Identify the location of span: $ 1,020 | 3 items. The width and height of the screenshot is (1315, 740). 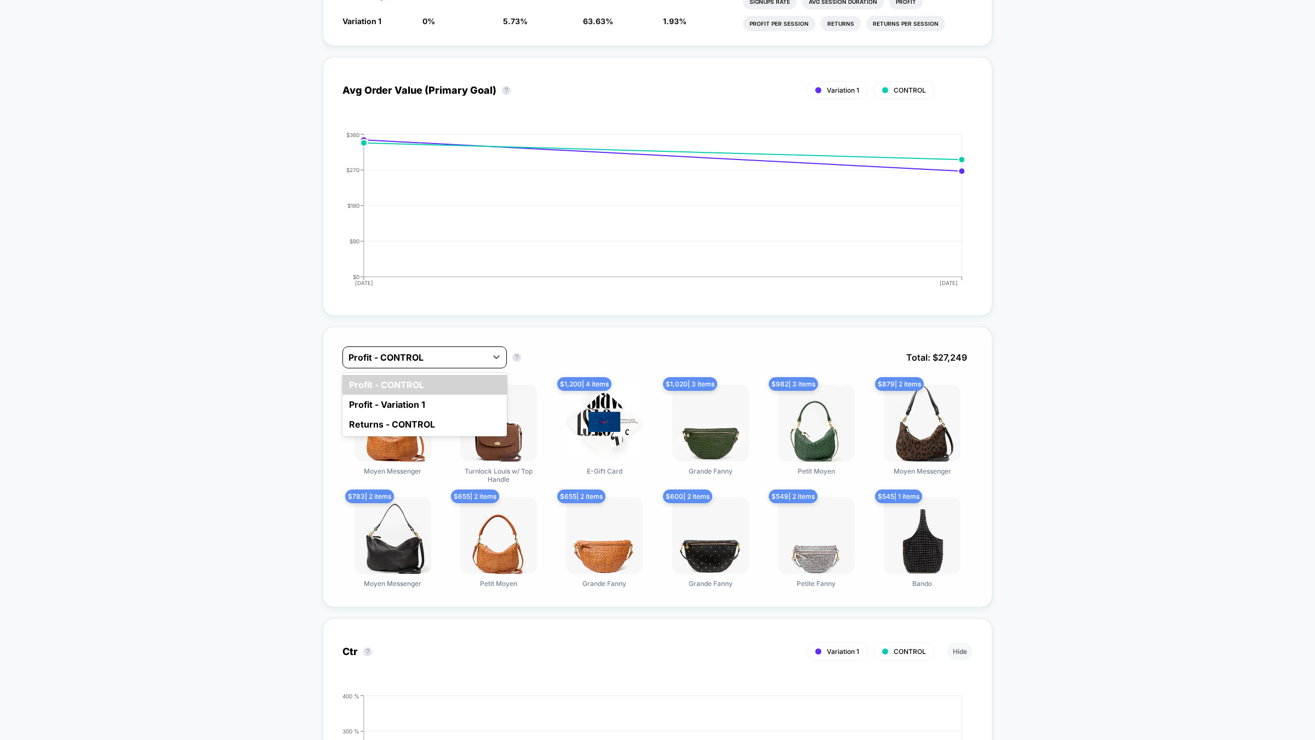
(690, 384).